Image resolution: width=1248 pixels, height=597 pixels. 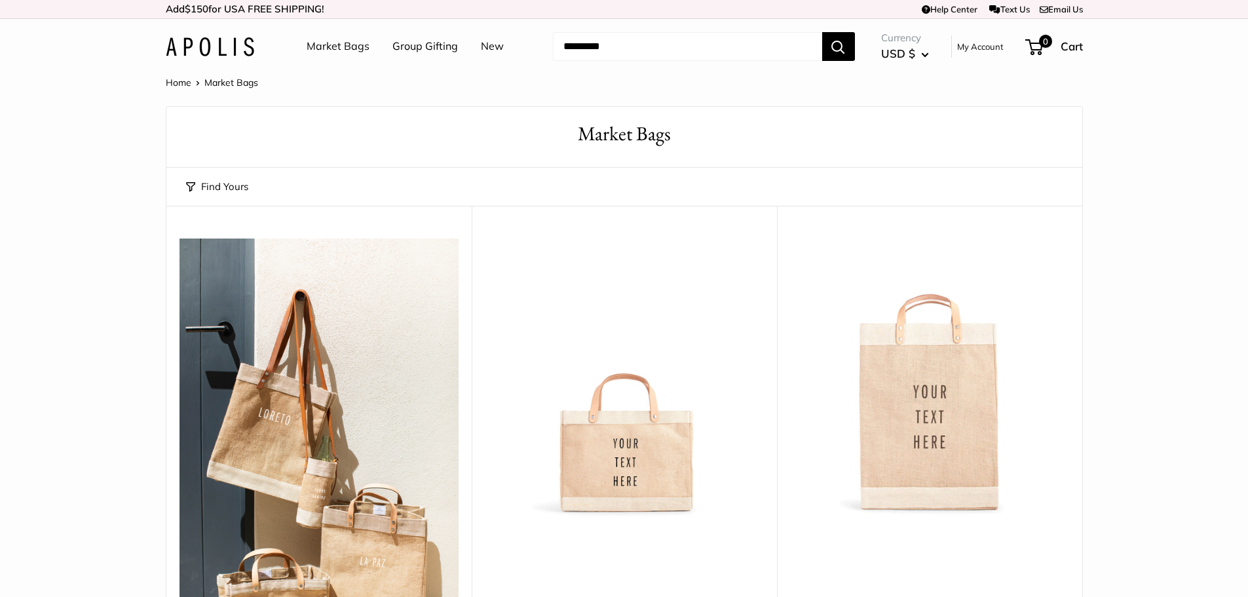 I want to click on a: My Account, so click(x=980, y=47).